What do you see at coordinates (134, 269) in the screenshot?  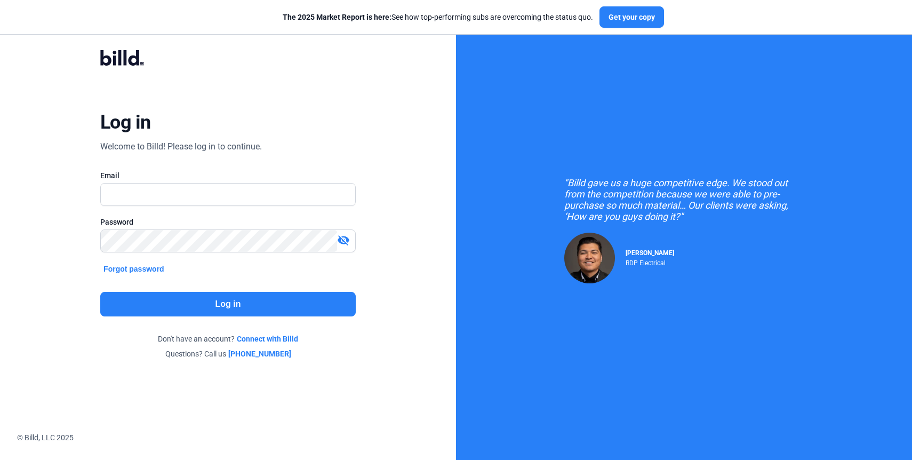 I see `button: Forgot password` at bounding box center [134, 269].